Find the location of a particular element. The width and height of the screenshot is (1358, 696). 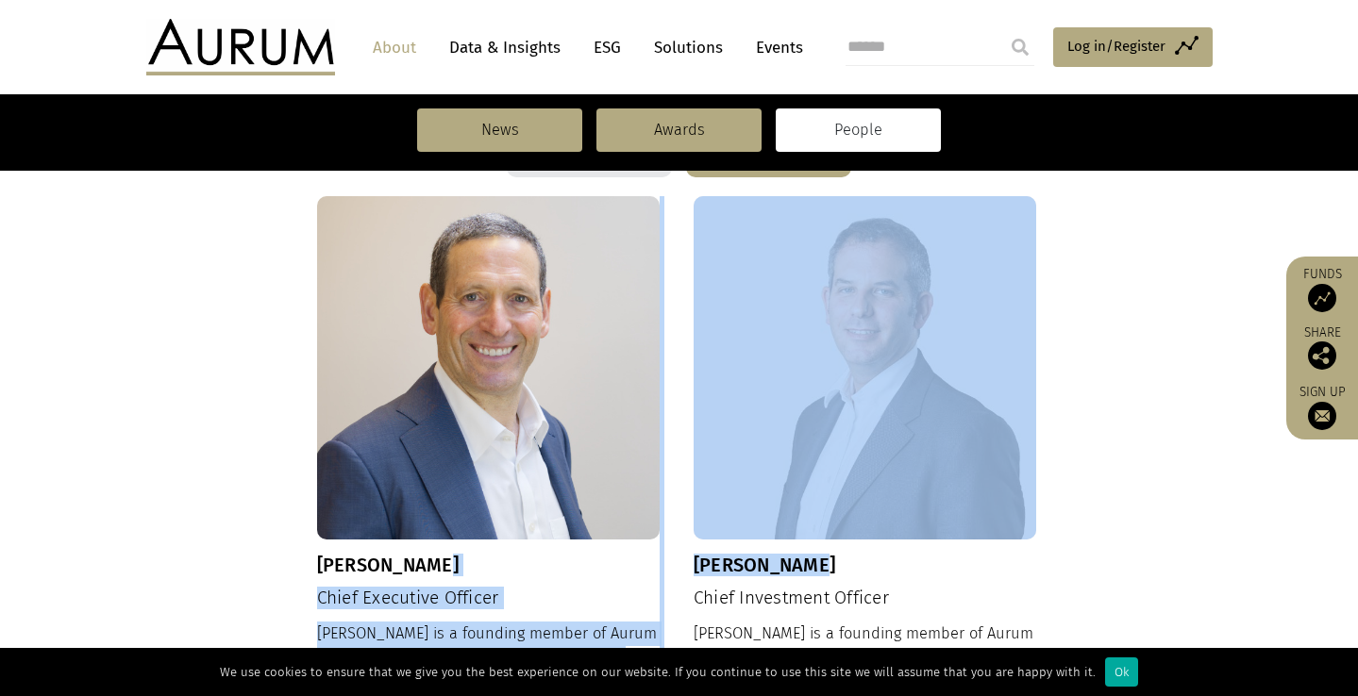

span: Log in/Register is located at coordinates (1116, 46).